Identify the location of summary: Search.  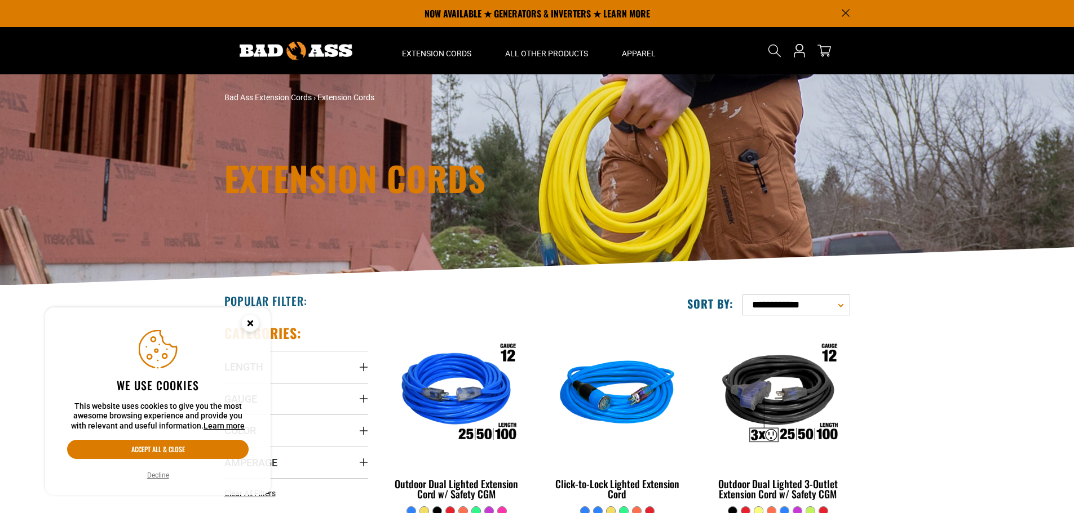
(774, 51).